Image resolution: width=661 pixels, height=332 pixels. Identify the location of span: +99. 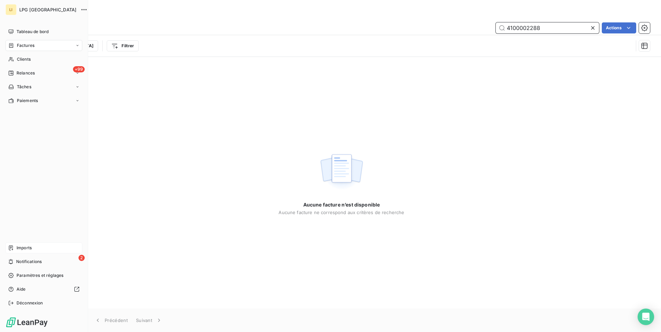
(79, 69).